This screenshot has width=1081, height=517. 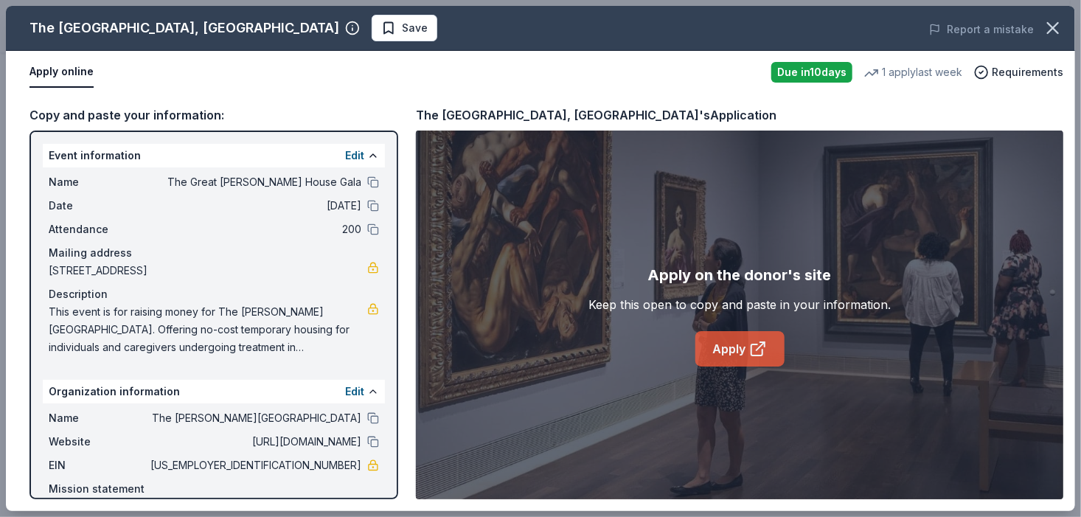 I want to click on div: Mission statement, so click(x=214, y=489).